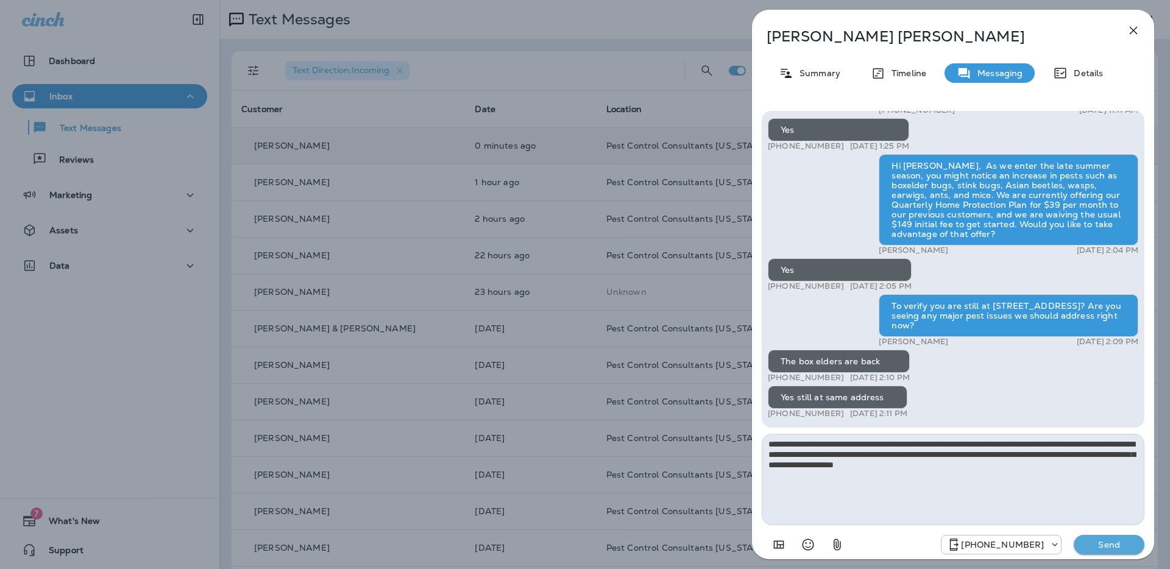  What do you see at coordinates (1109, 545) in the screenshot?
I see `button: Send` at bounding box center [1109, 545].